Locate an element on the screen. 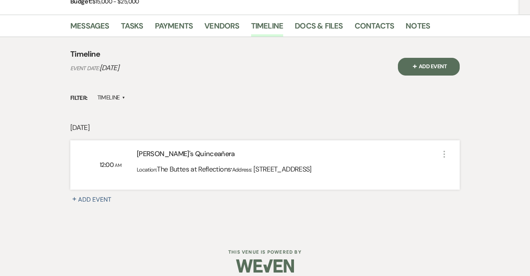 Image resolution: width=530 pixels, height=276 pixels. span: Address: is located at coordinates (242, 170).